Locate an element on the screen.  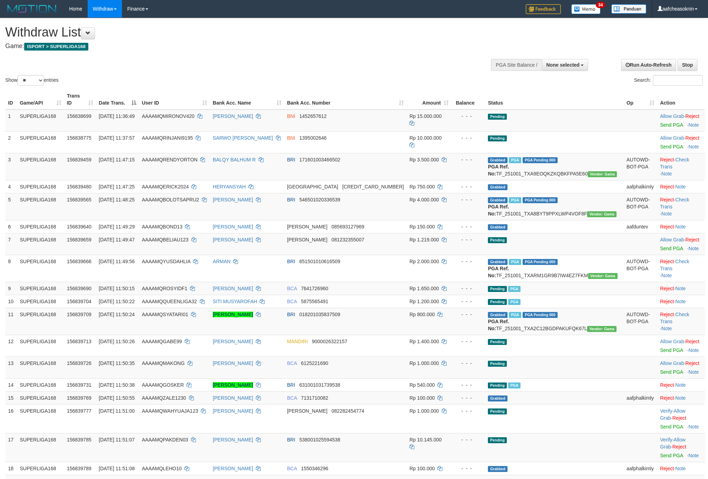
span: Vendor URL: https://trx31.1velocity.biz is located at coordinates (602, 214).